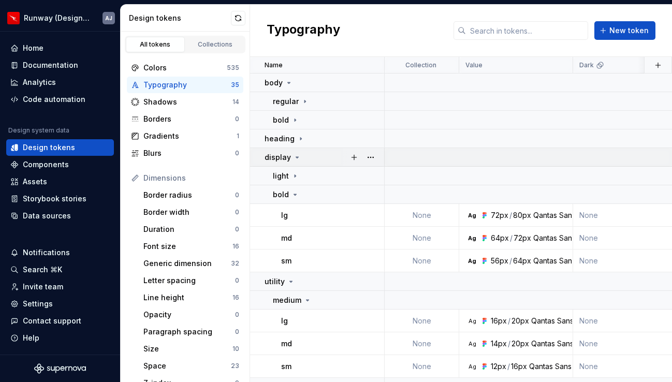 This screenshot has height=382, width=672. What do you see at coordinates (278, 157) in the screenshot?
I see `p: display` at bounding box center [278, 157].